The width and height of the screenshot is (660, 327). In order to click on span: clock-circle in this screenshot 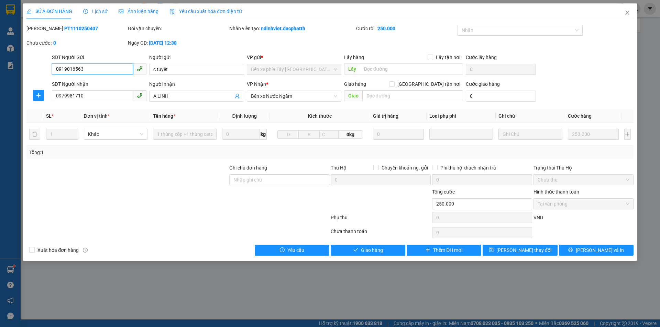, I will do `click(86, 11)`.